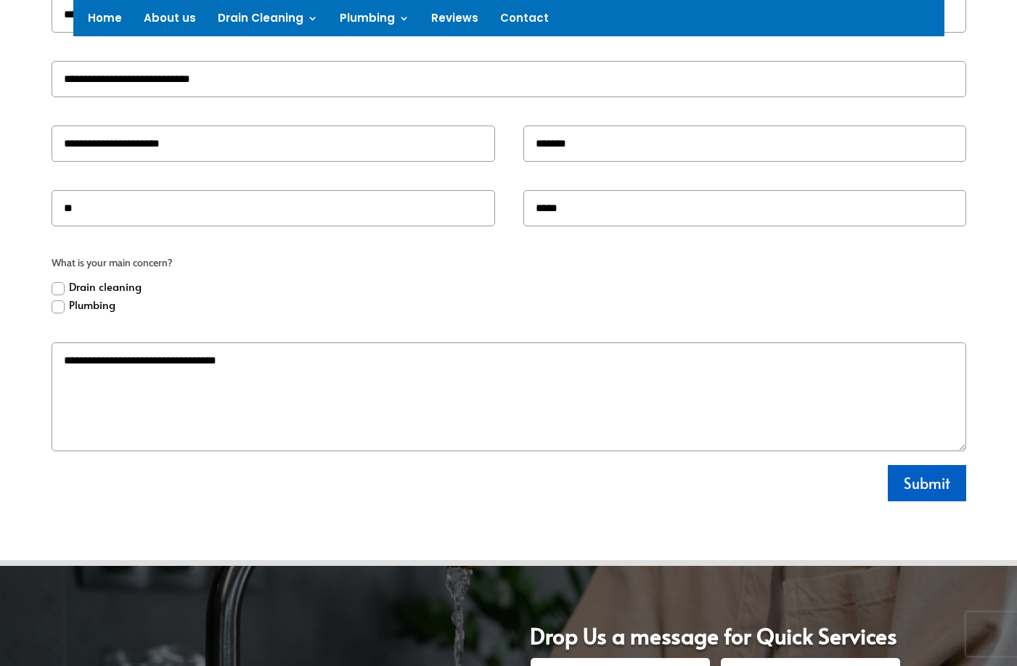 The height and width of the screenshot is (666, 1017). What do you see at coordinates (268, 21) in the screenshot?
I see `a: Drain Cleaning` at bounding box center [268, 21].